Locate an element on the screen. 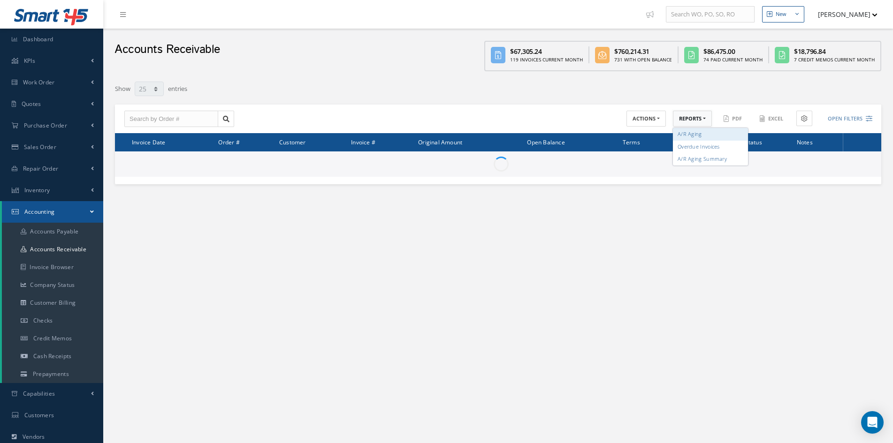 The image size is (893, 443). a: Overdue Invoices is located at coordinates (710, 146).